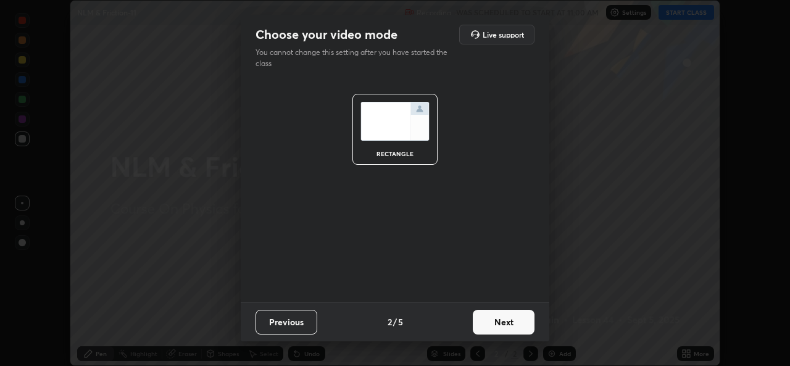 The image size is (790, 366). What do you see at coordinates (356, 58) in the screenshot?
I see `p: You cannot change this setting after you have started the class` at bounding box center [356, 58].